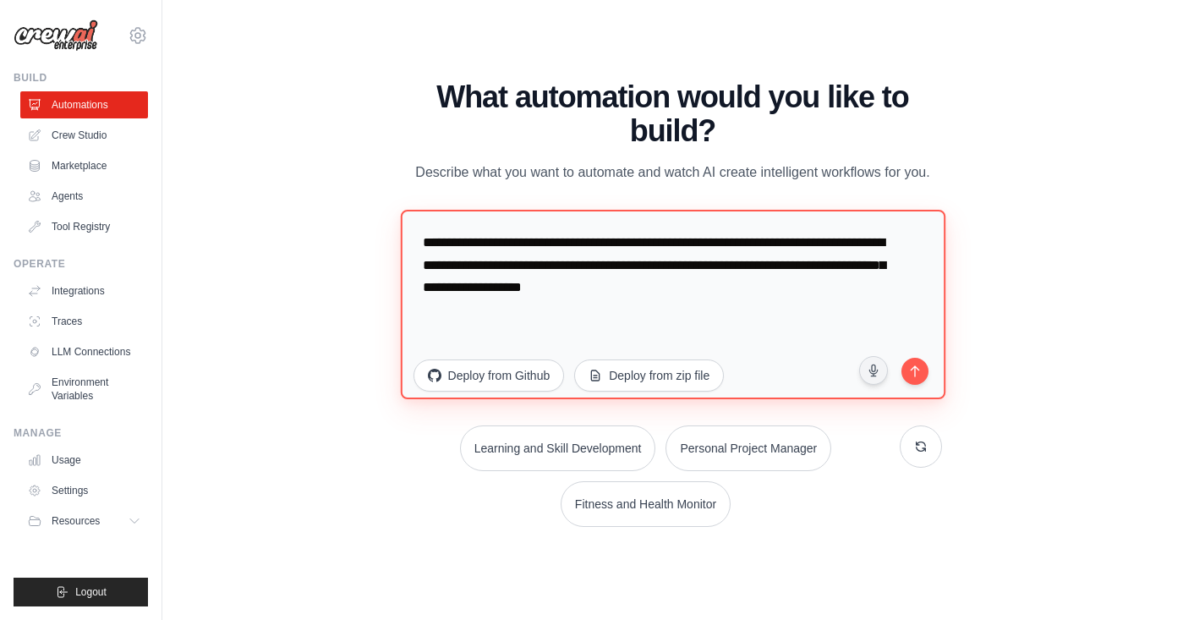  I want to click on div: Operate, so click(80, 264).